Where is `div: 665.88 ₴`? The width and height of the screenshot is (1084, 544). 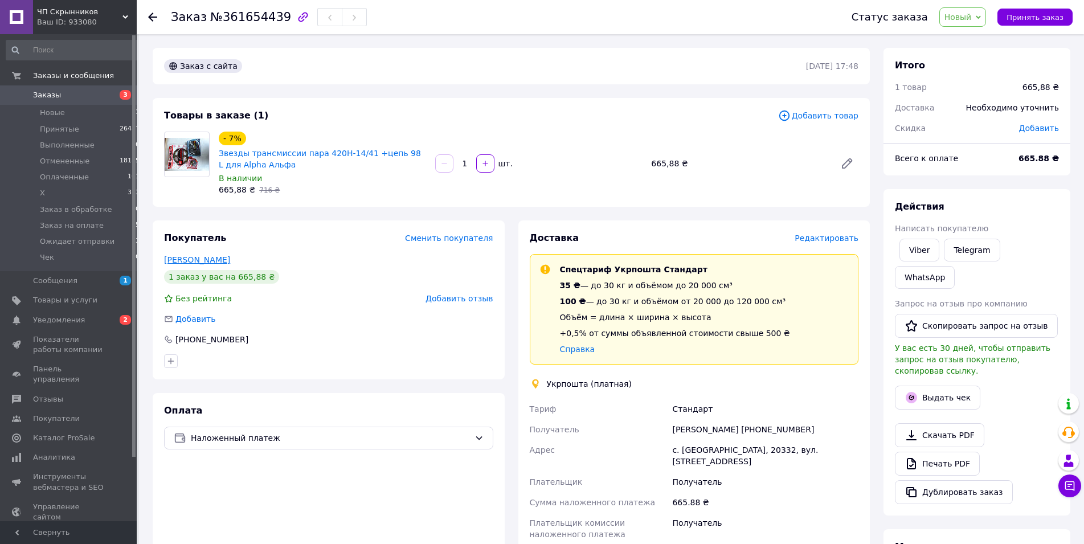
div: 665.88 ₴ is located at coordinates (765, 502).